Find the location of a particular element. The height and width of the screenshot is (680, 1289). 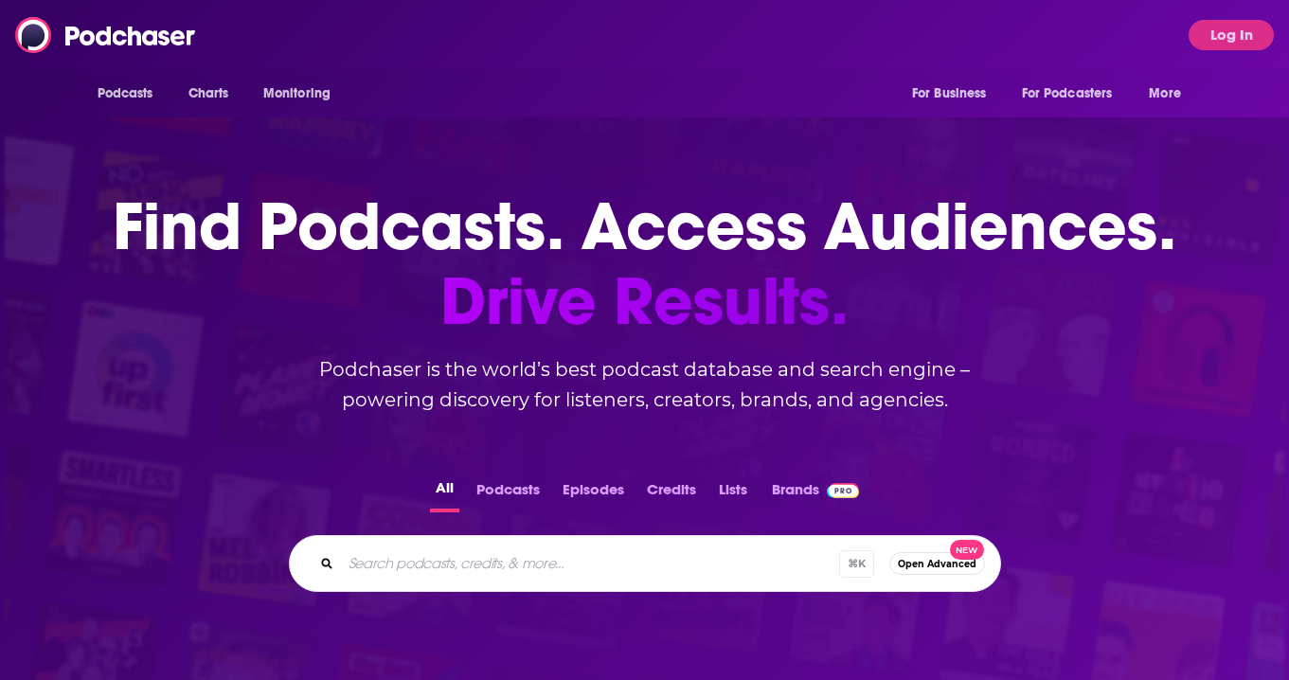

h2: Podchaser is the world’s best podcast database and search engine – powering discovery for listene... is located at coordinates (645, 385).